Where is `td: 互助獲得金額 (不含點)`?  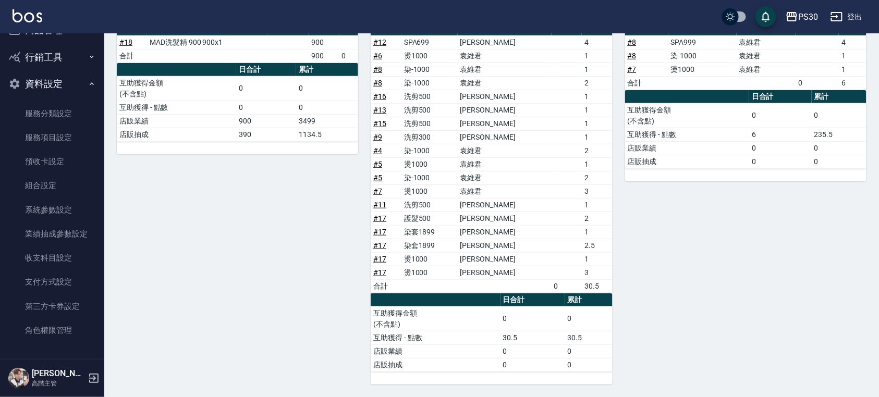
td: 互助獲得金額 (不含點) is located at coordinates (435, 319).